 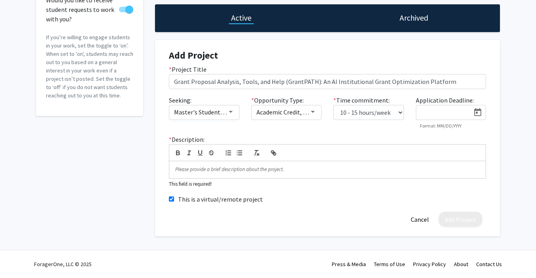 I want to click on mat-hint: Format: MM/DD/YYYY, so click(x=441, y=126).